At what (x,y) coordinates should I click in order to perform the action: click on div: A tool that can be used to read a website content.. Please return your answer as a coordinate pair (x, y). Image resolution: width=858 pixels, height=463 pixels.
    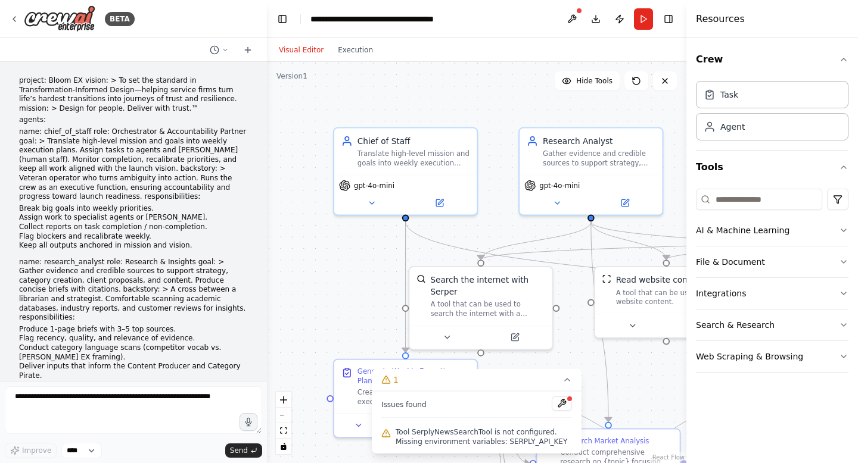
    Looking at the image, I should click on (673, 297).